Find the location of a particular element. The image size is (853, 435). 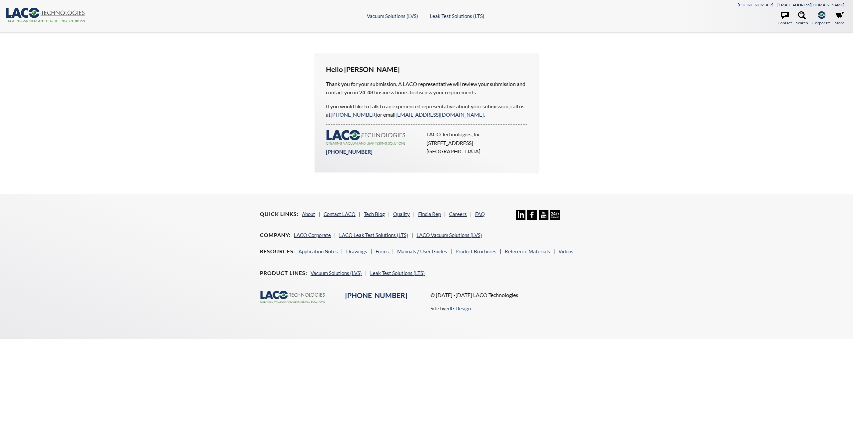

a: Careers is located at coordinates (458, 214).